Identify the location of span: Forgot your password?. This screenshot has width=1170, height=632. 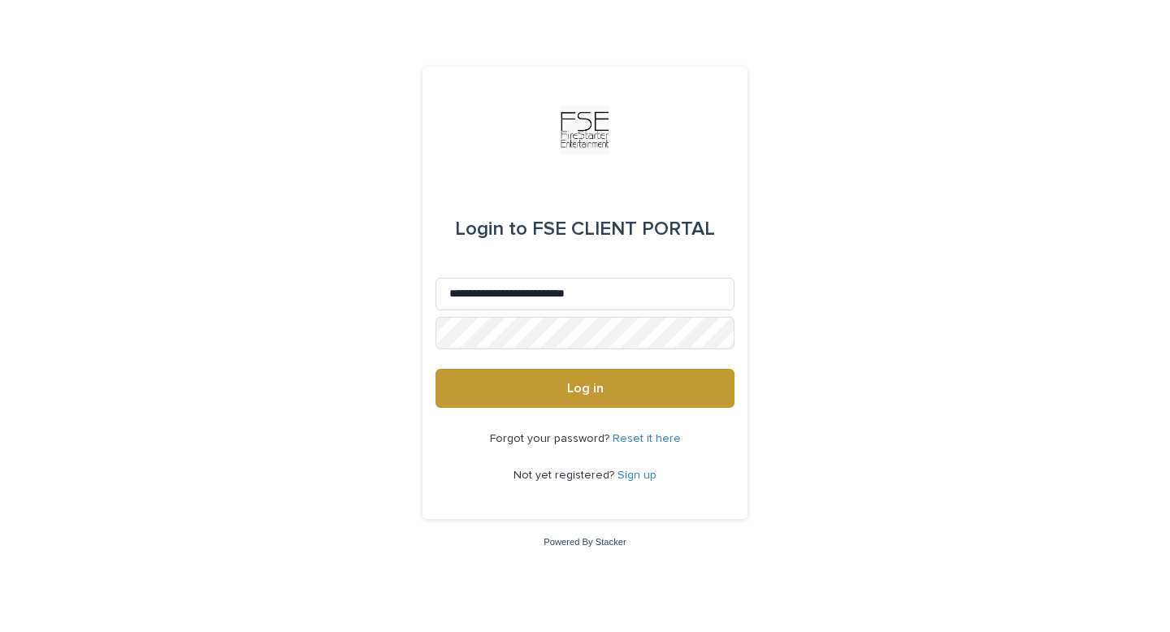
(551, 439).